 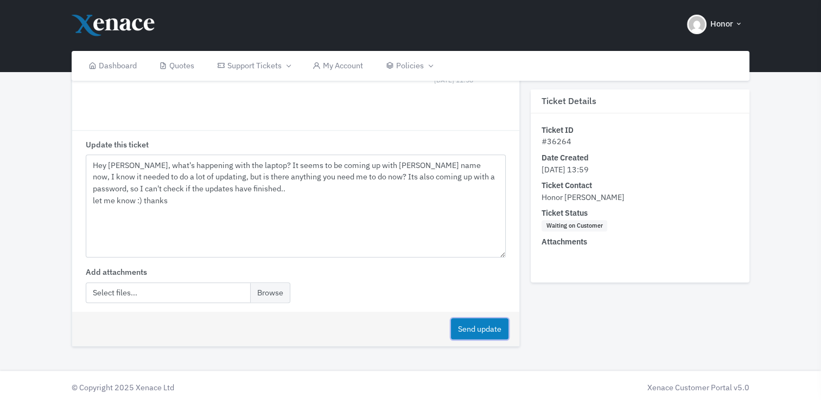 What do you see at coordinates (253, 66) in the screenshot?
I see `a: Support Tickets` at bounding box center [253, 66].